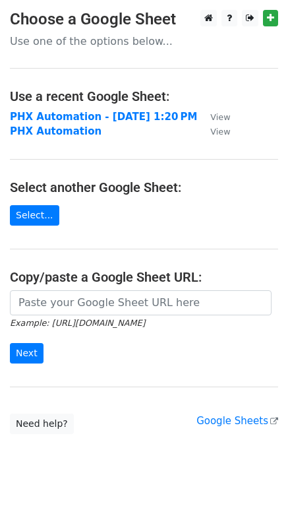 Image resolution: width=288 pixels, height=508 pixels. Describe the element at coordinates (26, 353) in the screenshot. I see `input: Next` at that location.